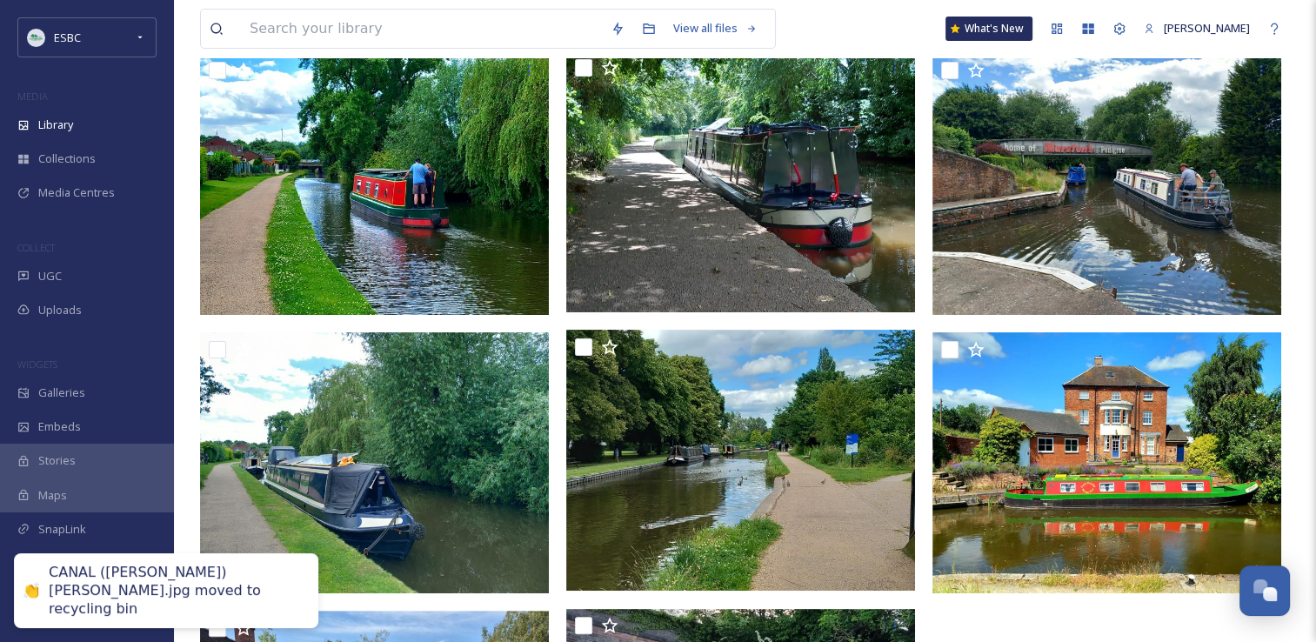  Describe the element at coordinates (50, 276) in the screenshot. I see `span: UGC` at that location.